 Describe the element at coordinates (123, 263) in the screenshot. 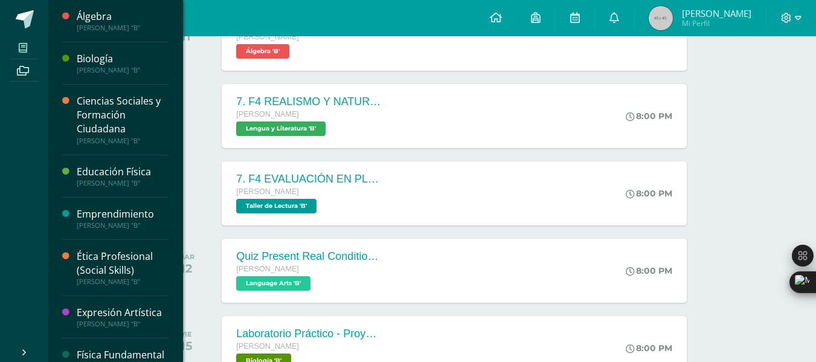

I see `div: Ética Profesional (Social Skills)` at that location.